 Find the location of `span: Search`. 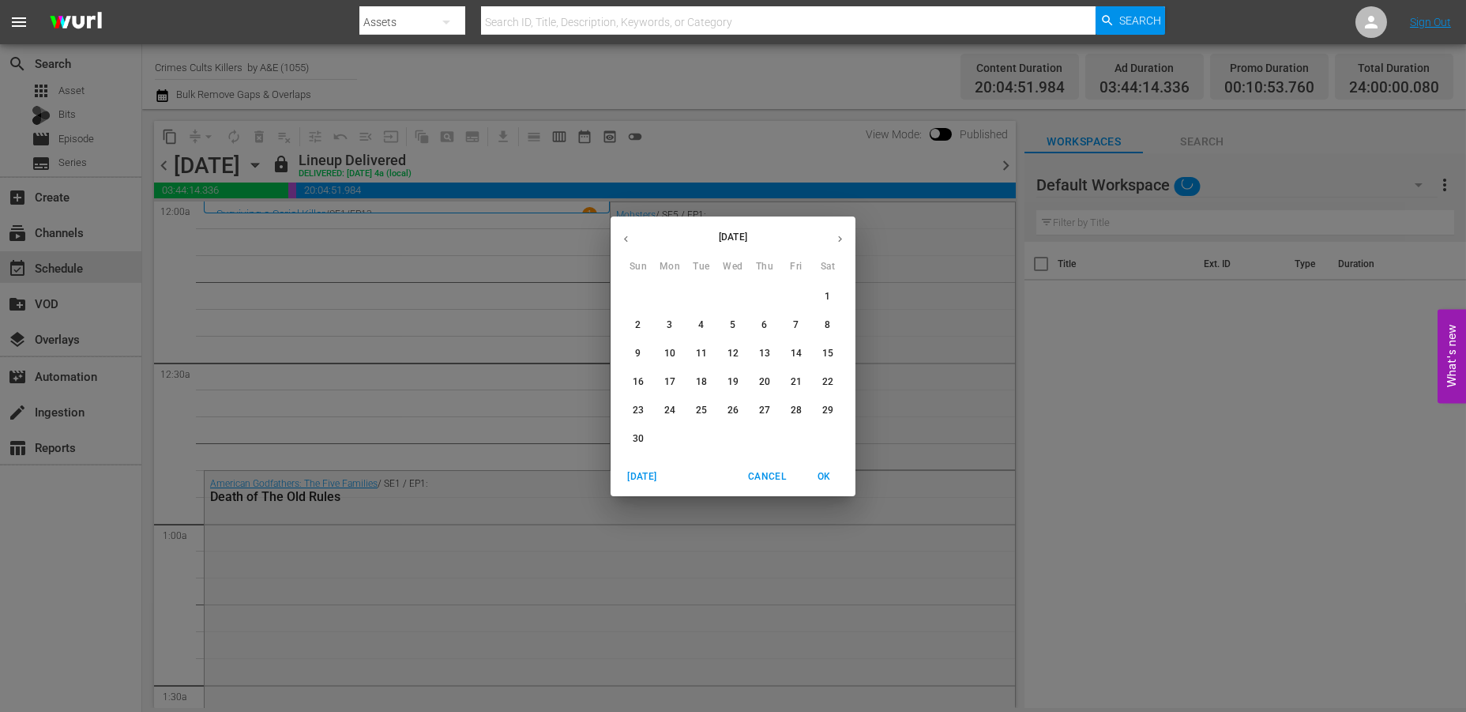

span: Search is located at coordinates (1140, 21).